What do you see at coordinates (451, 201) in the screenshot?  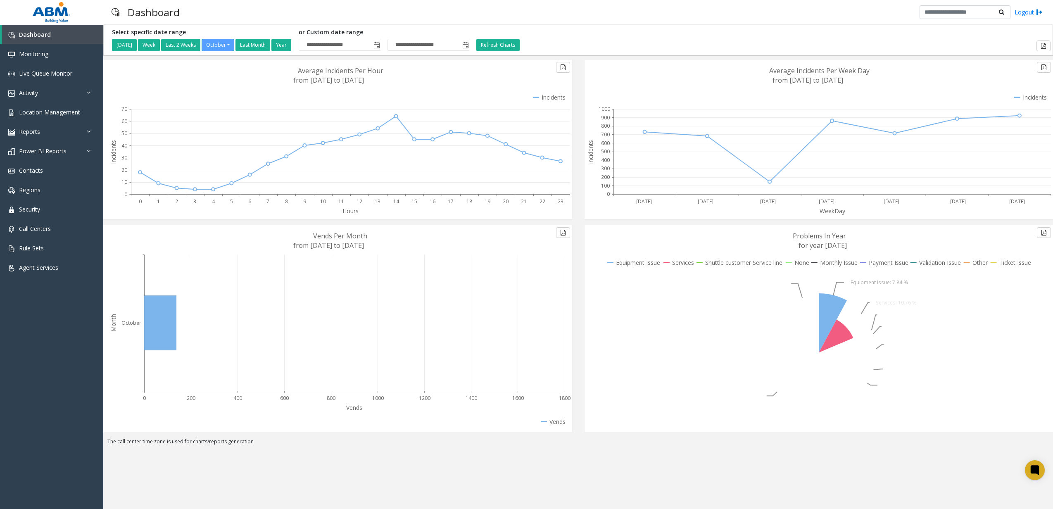 I see `text: 17` at bounding box center [451, 201].